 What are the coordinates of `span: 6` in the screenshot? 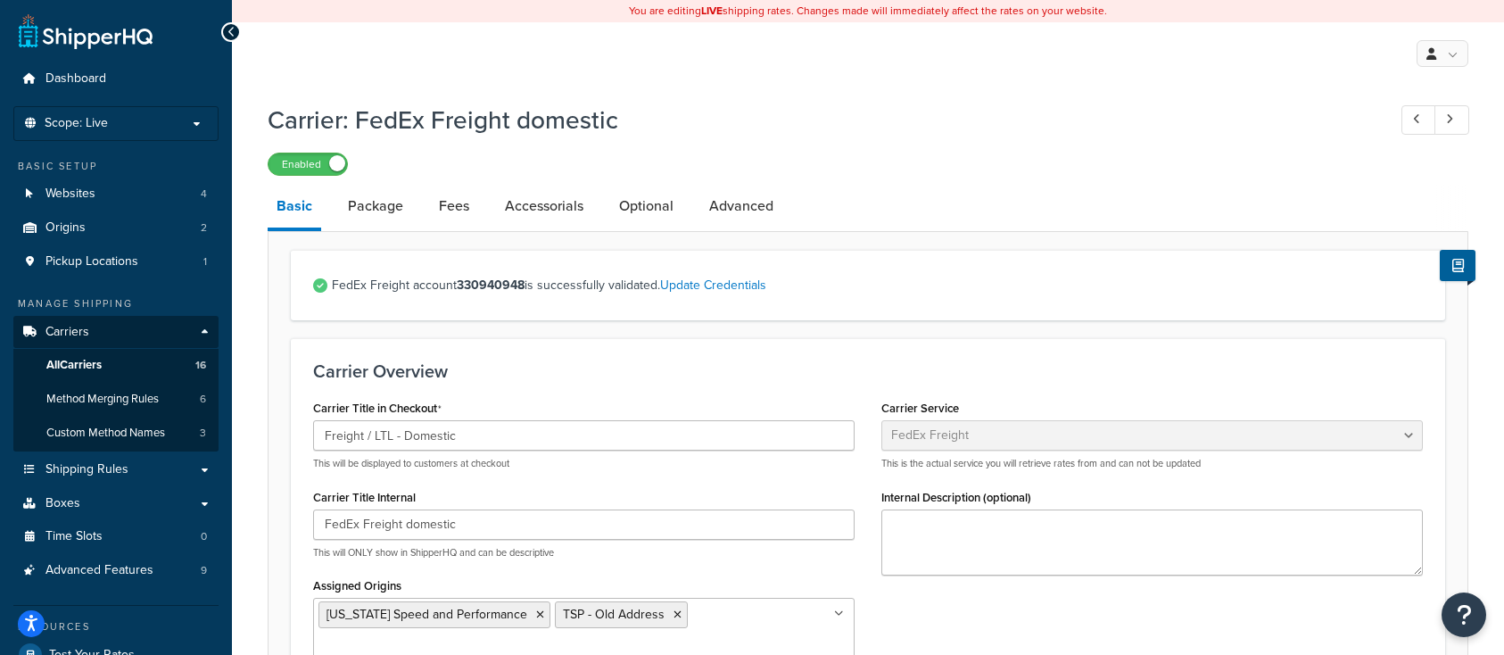 It's located at (202, 399).